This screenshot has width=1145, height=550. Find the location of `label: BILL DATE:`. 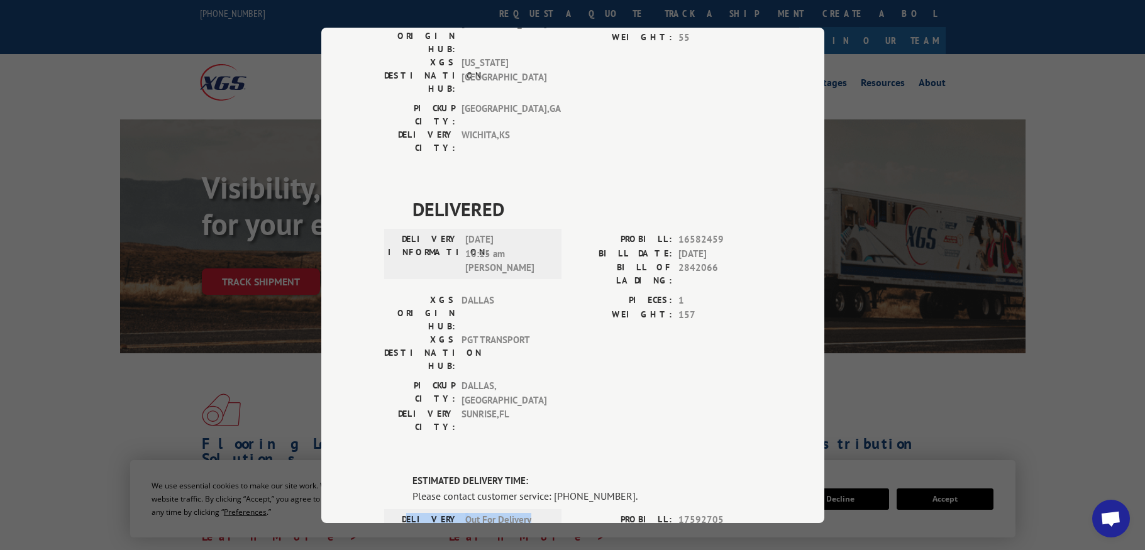

label: BILL DATE: is located at coordinates (622, 253).